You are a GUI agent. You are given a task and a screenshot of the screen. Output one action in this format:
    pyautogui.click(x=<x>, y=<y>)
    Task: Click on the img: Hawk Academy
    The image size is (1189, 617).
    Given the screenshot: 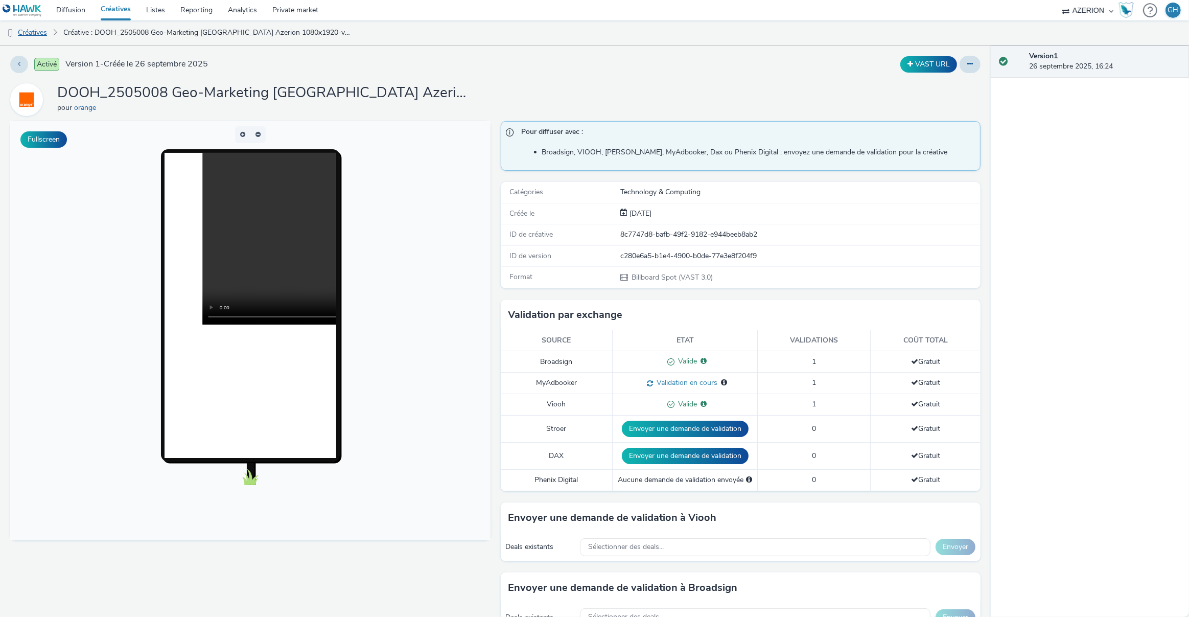 What is the action you would take?
    pyautogui.click(x=1126, y=10)
    